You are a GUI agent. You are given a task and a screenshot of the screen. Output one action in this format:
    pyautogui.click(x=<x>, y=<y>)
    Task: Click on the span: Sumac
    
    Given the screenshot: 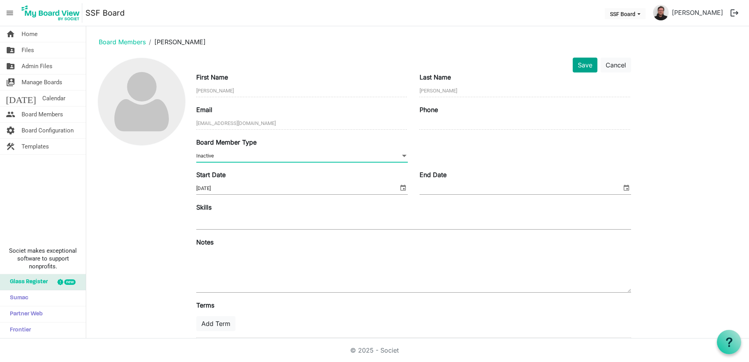 What is the action you would take?
    pyautogui.click(x=17, y=298)
    